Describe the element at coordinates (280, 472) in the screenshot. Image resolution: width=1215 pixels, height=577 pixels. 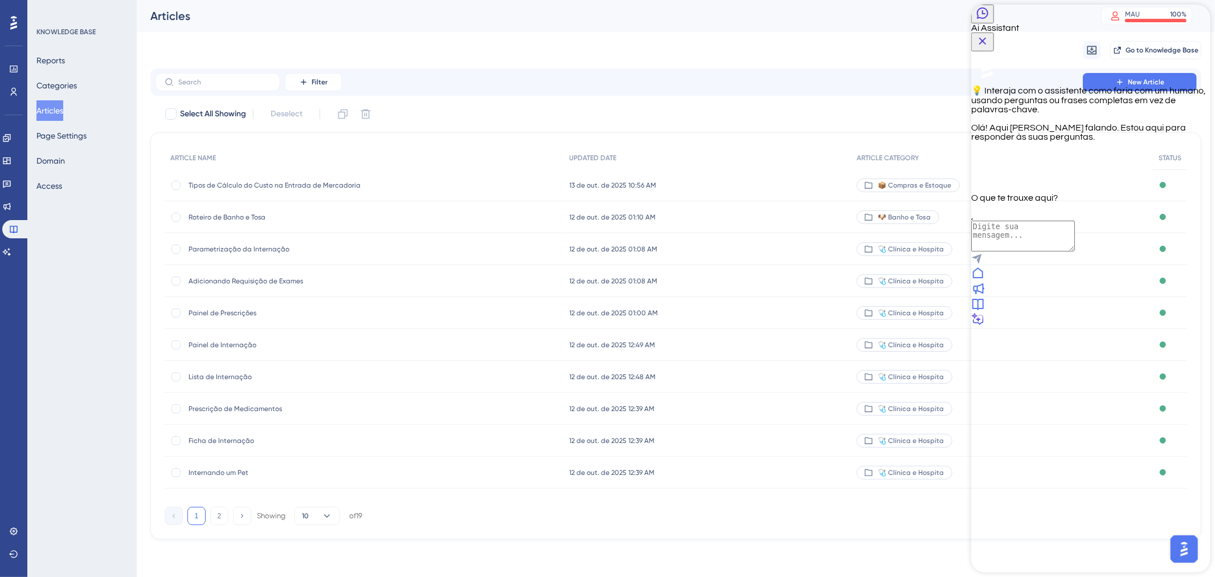
I see `span: Internando um Pet` at that location.